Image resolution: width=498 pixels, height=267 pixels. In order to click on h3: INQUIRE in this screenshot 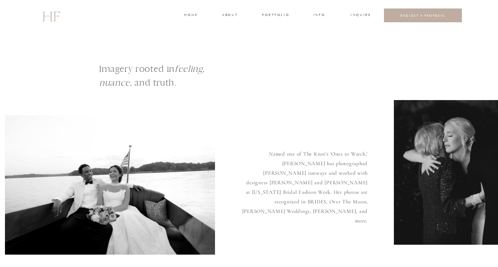, I will do `click(360, 16)`.